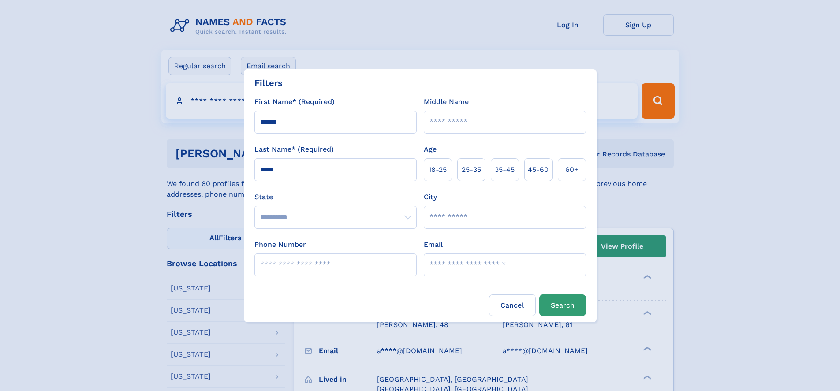  What do you see at coordinates (446, 102) in the screenshot?
I see `label: Middle Name` at bounding box center [446, 102].